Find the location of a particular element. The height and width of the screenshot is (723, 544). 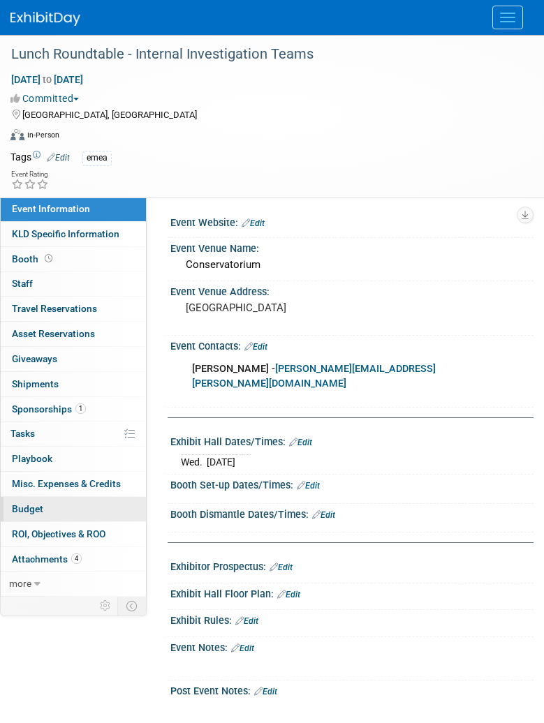

img: ExhibitDay is located at coordinates (45, 19).